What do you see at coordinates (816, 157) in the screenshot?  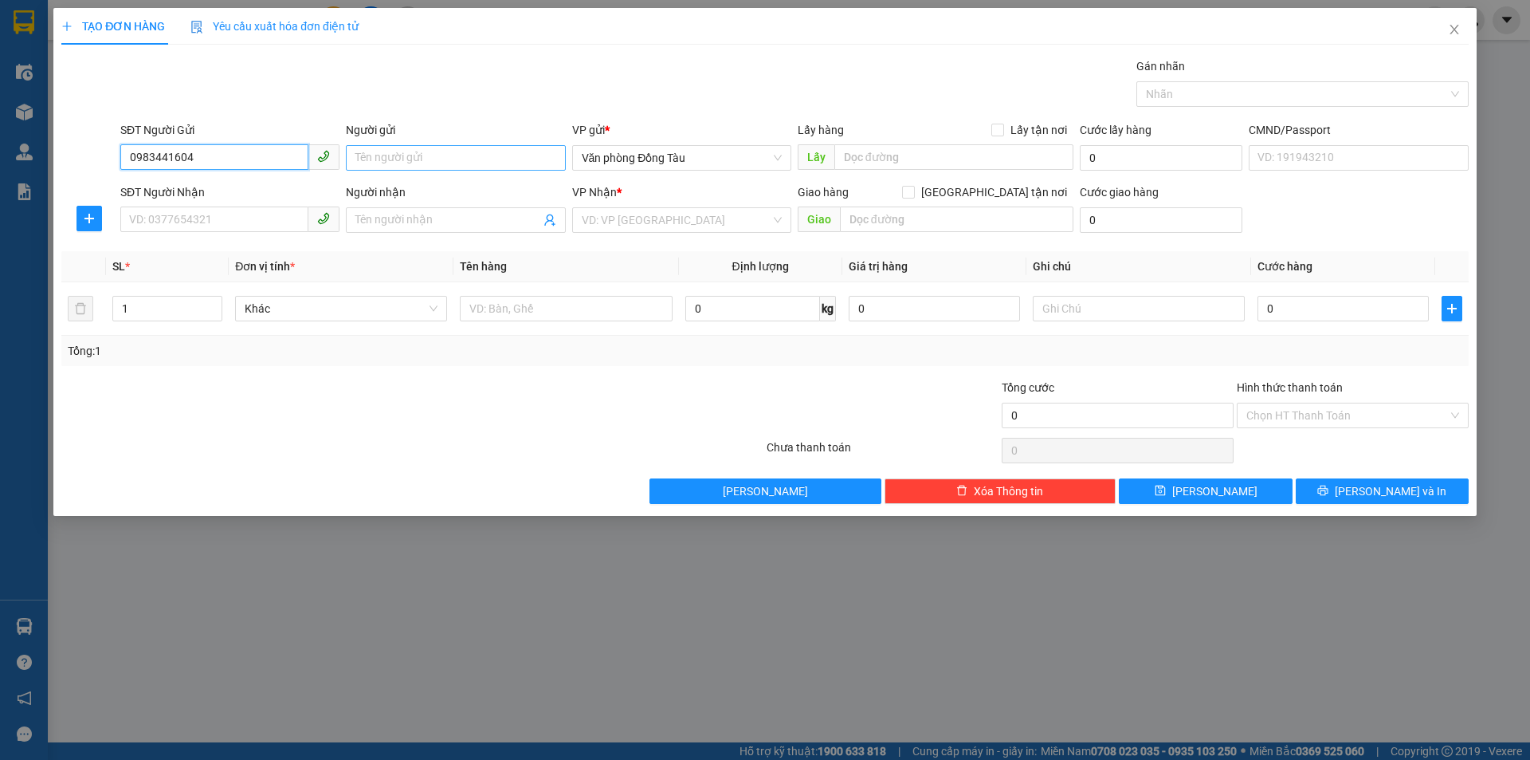 I see `span: Lấy` at bounding box center [816, 157].